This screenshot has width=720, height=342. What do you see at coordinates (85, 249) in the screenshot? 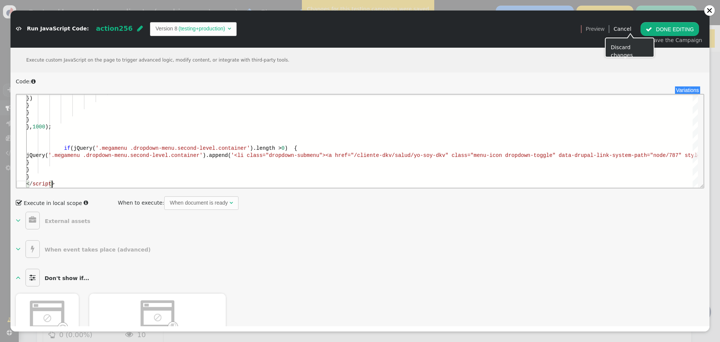
I see `a:   When event takes place (advanced)` at bounding box center [85, 249].